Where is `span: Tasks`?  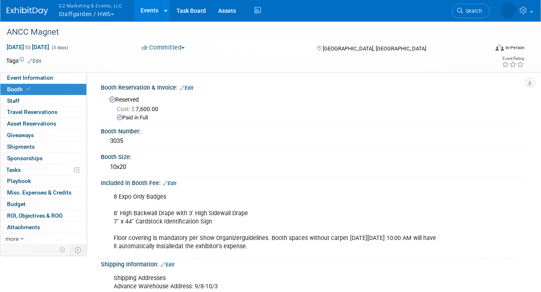 span: Tasks is located at coordinates (13, 170).